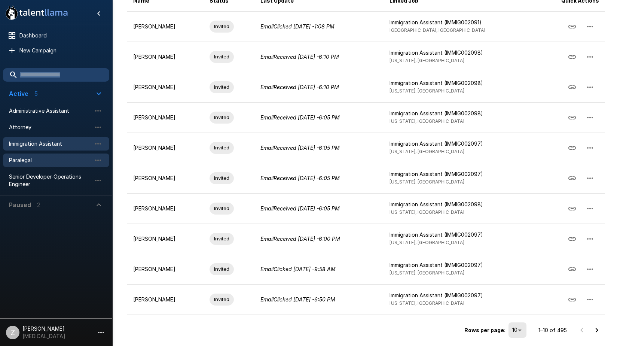 The image size is (620, 346). Describe the element at coordinates (596, 330) in the screenshot. I see `button: Go to next page` at that location.